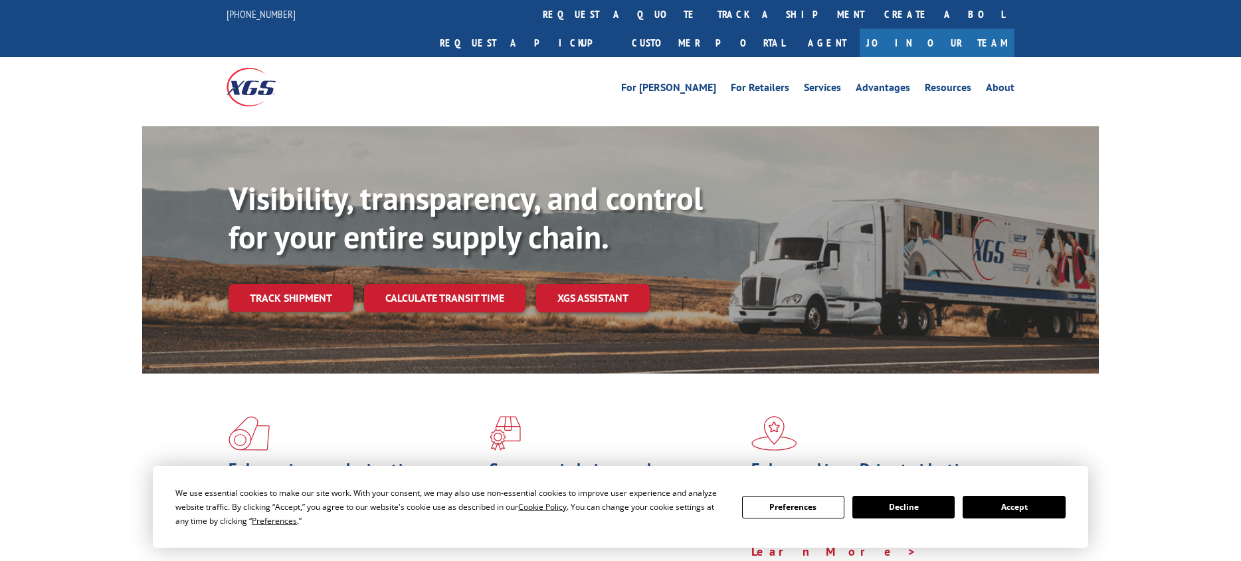  I want to click on b: Visibility, transparency, and control for your entire supply chain., so click(466, 217).